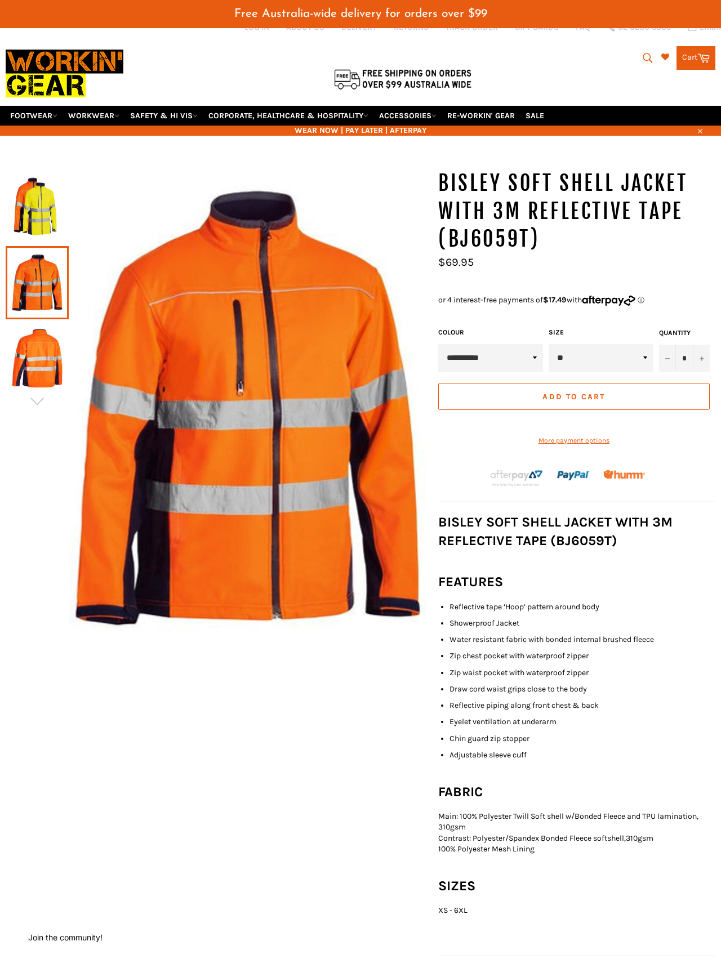 This screenshot has height=968, width=721. Describe the element at coordinates (577, 211) in the screenshot. I see `h1: BISLEY Soft Shell Jacket with 3M Reflective Tape (BJ6059T)` at that location.